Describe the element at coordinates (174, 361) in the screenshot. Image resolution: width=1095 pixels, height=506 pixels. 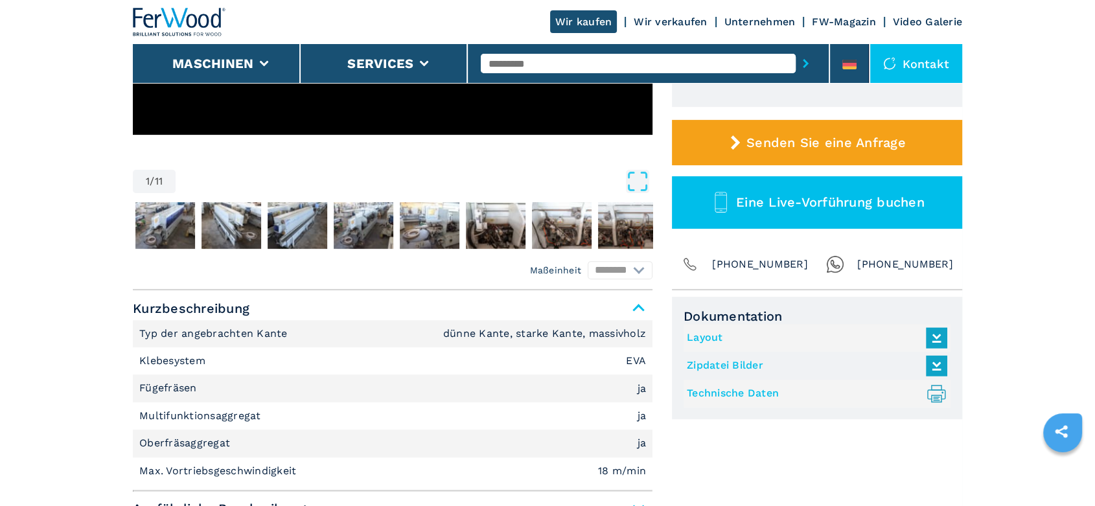
I see `p: Klebesystem` at that location.